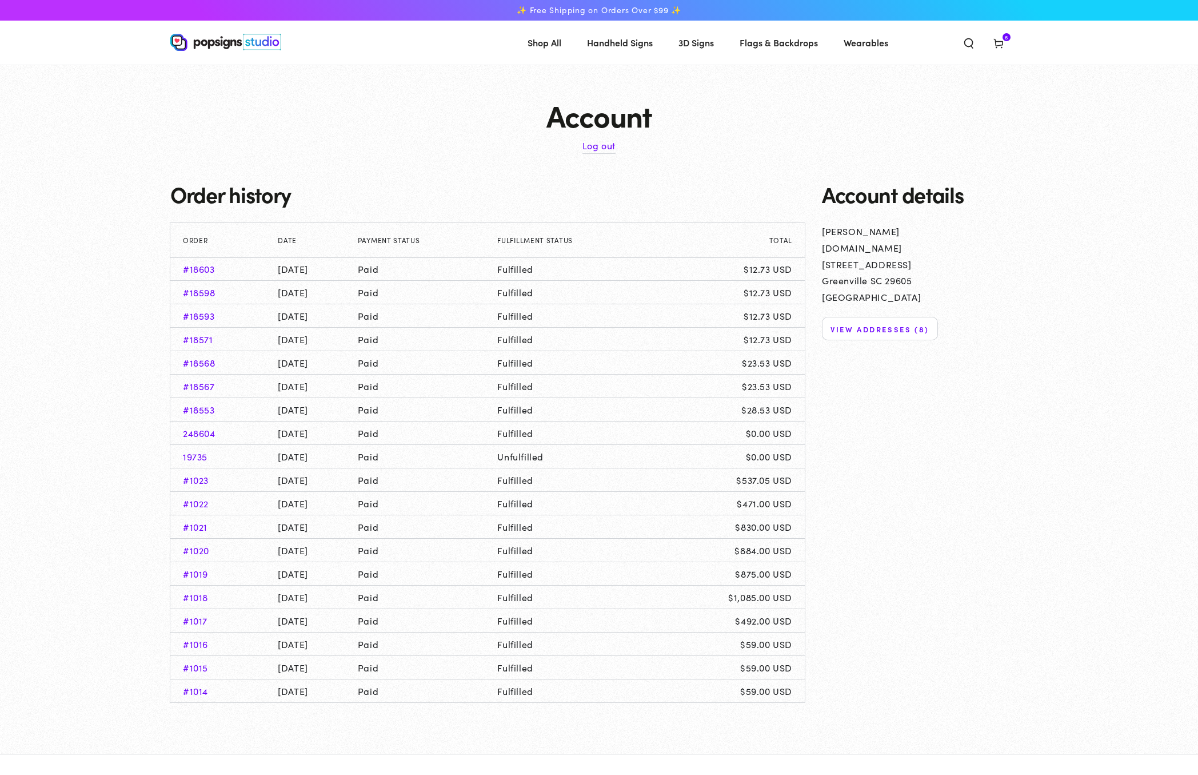 Image resolution: width=1198 pixels, height=775 pixels. What do you see at coordinates (579, 240) in the screenshot?
I see `th: Fulfillment status` at bounding box center [579, 240].